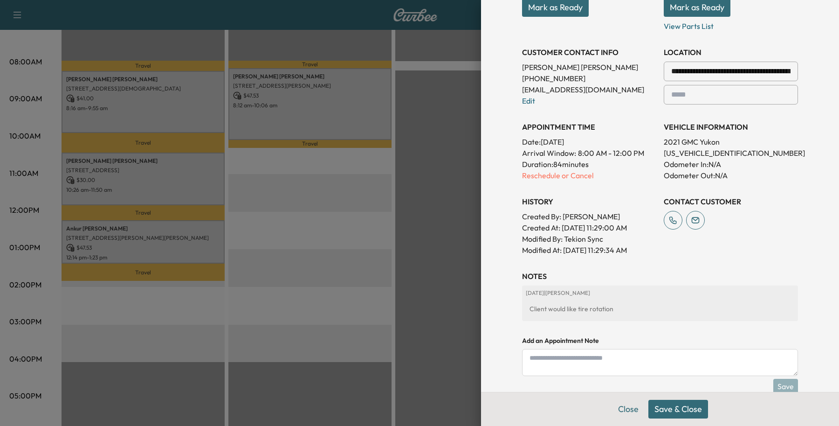 The height and width of the screenshot is (426, 839). Describe the element at coordinates (660, 276) in the screenshot. I see `h3: NOTES` at that location.